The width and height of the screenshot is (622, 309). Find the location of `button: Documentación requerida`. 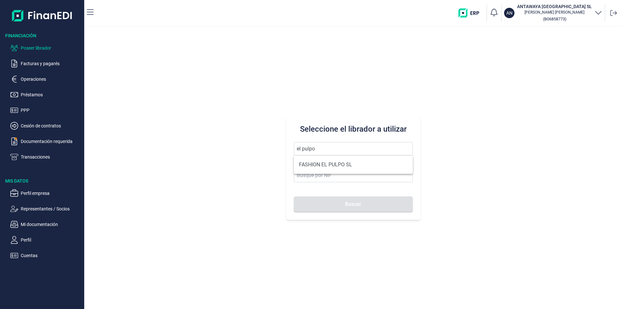

button: Documentación requerida is located at coordinates (46, 141).